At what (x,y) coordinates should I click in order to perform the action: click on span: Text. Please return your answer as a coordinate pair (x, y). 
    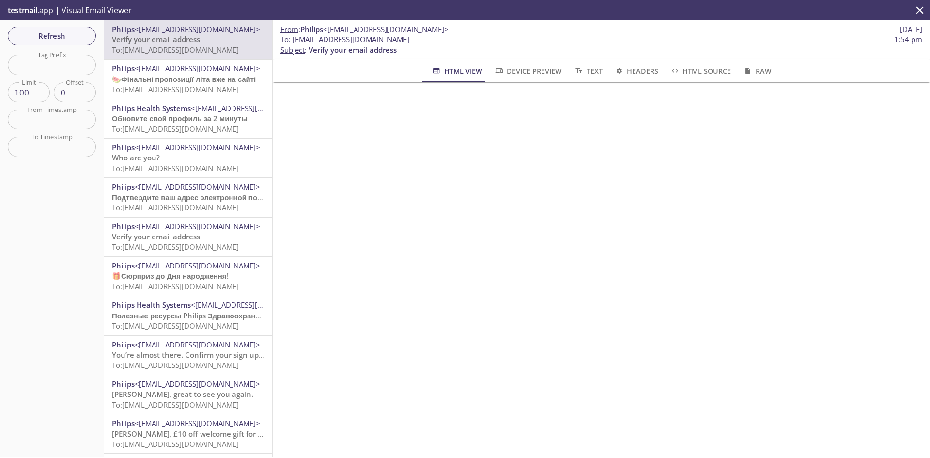
    Looking at the image, I should click on (588, 71).